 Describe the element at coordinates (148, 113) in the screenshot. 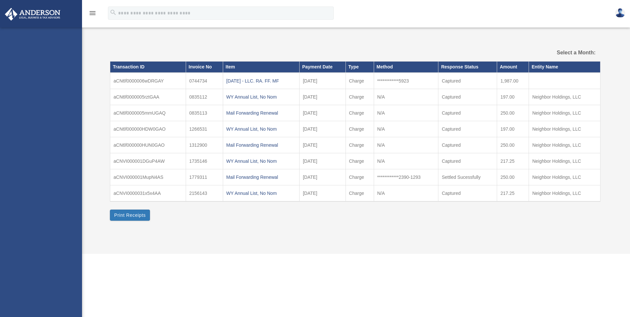

I see `td: aCN6f0000005mmUGAQ` at that location.